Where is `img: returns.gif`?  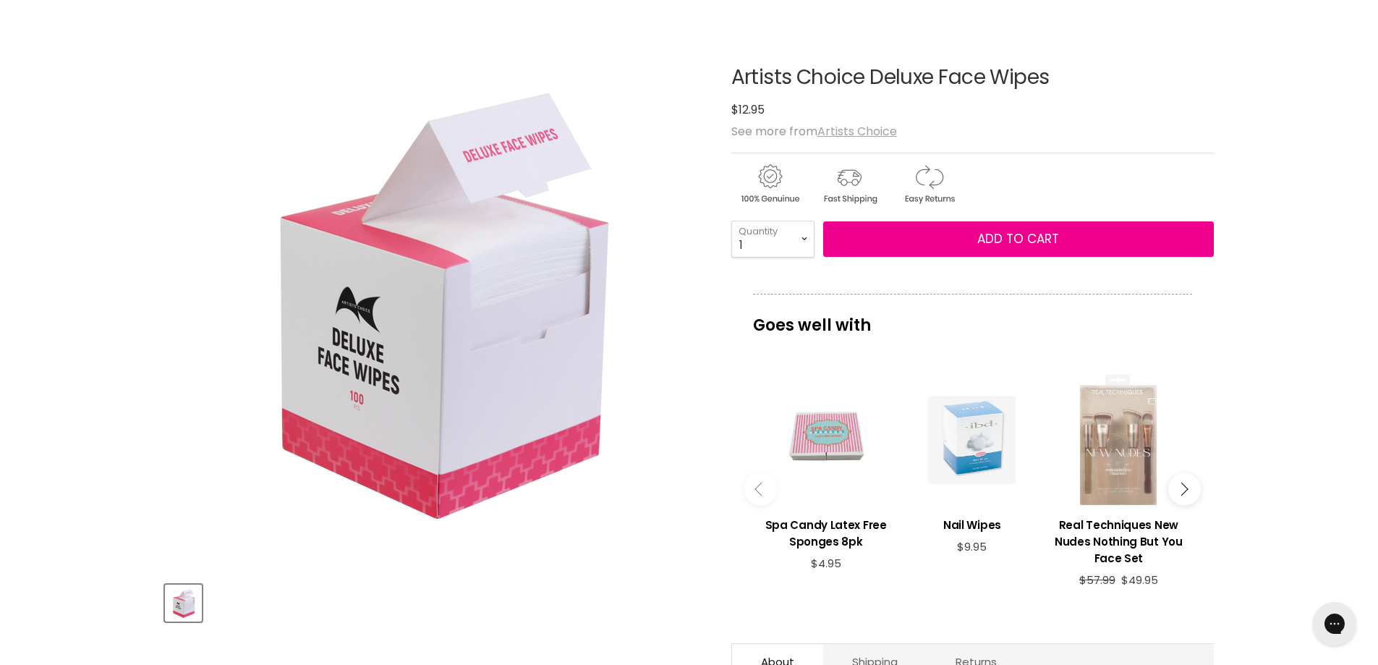
img: returns.gif is located at coordinates (929, 184).